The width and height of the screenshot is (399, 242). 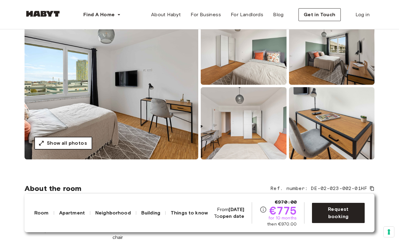 I want to click on span: From, so click(x=231, y=210).